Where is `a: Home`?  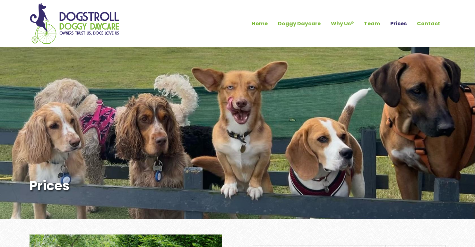
a: Home is located at coordinates (260, 24).